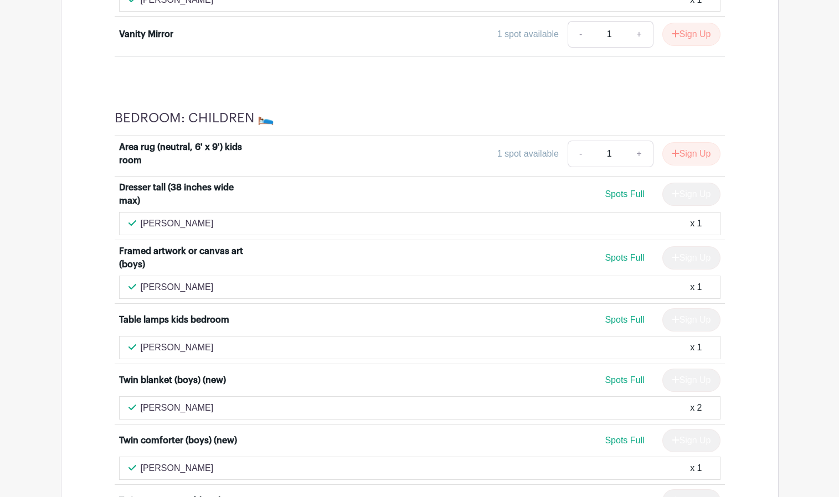 This screenshot has height=497, width=839. I want to click on div: Twin blanket (boys) (new), so click(172, 380).